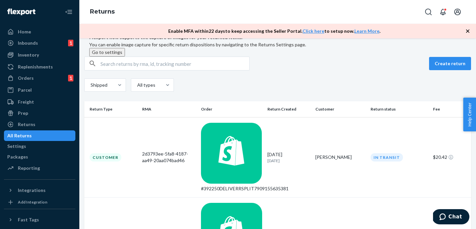 The image size is (476, 229). What do you see at coordinates (25, 90) in the screenshot?
I see `div: Parcel` at bounding box center [25, 90].